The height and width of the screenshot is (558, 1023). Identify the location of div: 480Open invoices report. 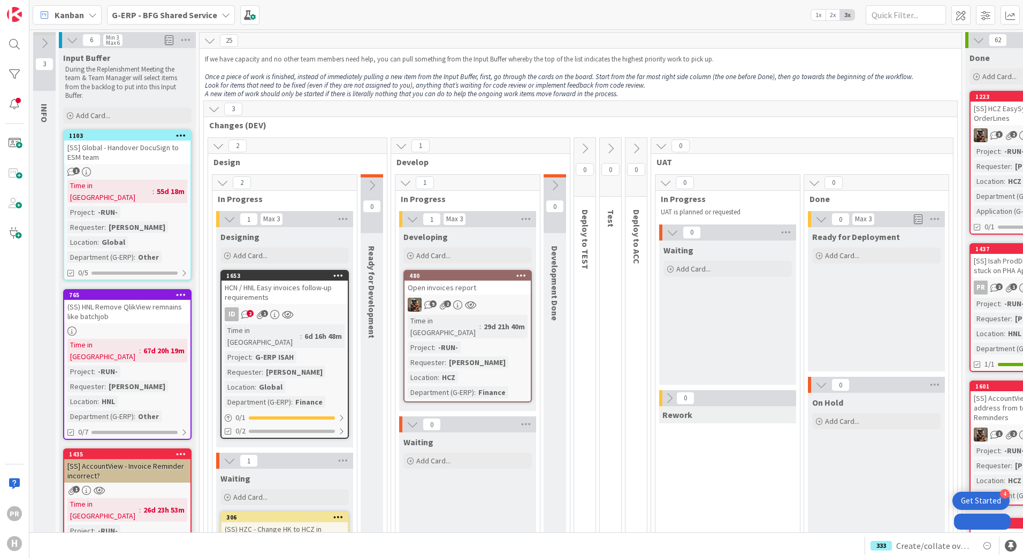
(467, 283).